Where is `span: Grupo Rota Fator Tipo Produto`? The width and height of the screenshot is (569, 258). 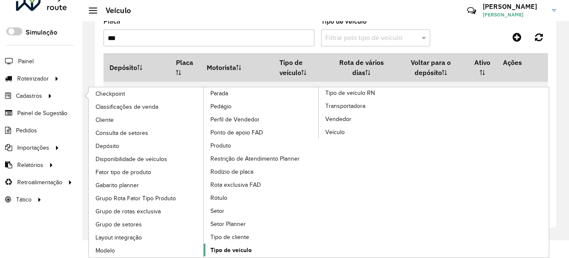
span: Grupo Rota Fator Tipo Produto is located at coordinates (135, 198).